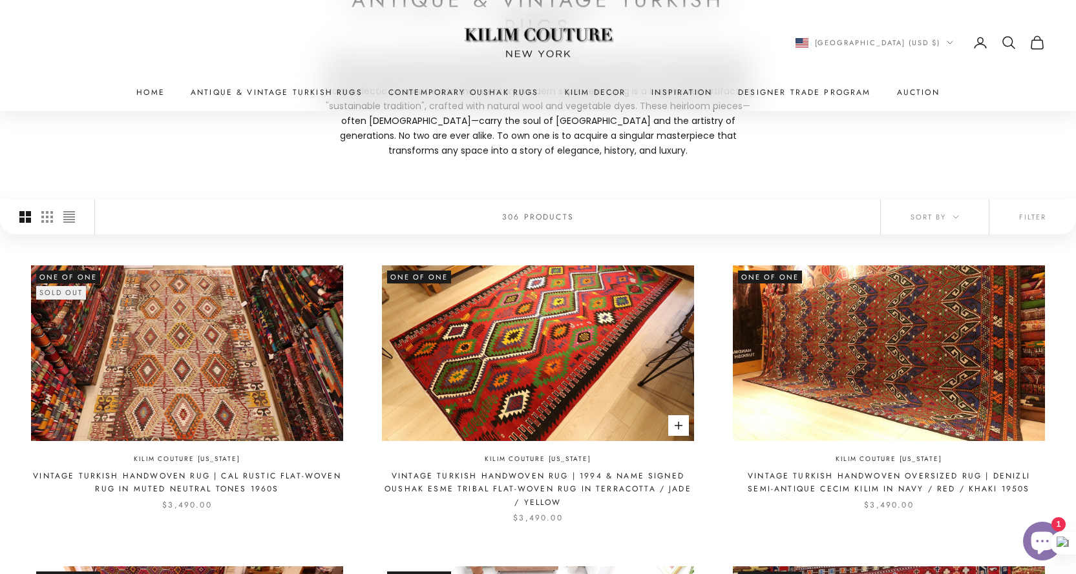 This screenshot has width=1076, height=574. What do you see at coordinates (538, 217) in the screenshot?
I see `p: 306 products` at bounding box center [538, 217].